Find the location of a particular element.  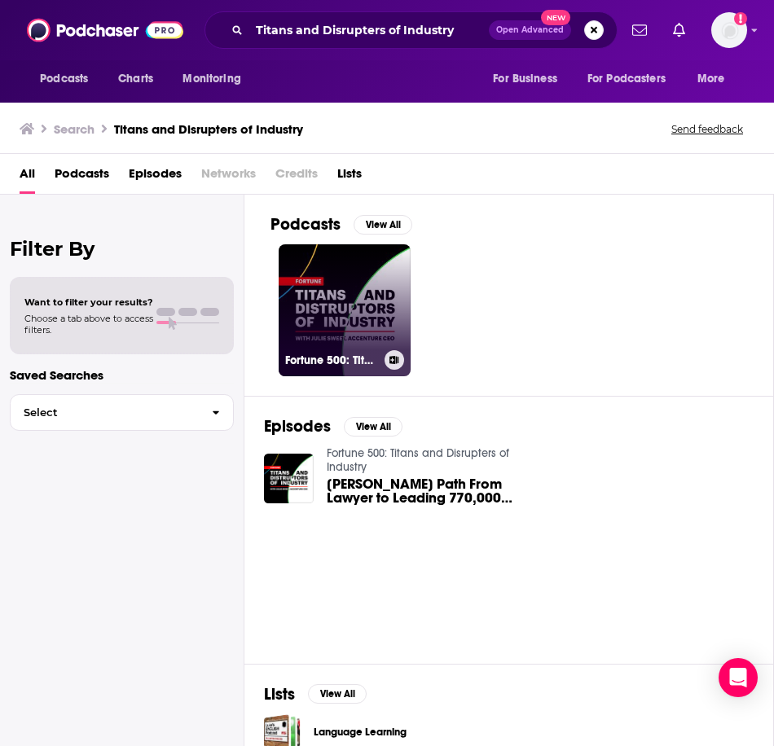

p: Saved Searches is located at coordinates (121, 375).